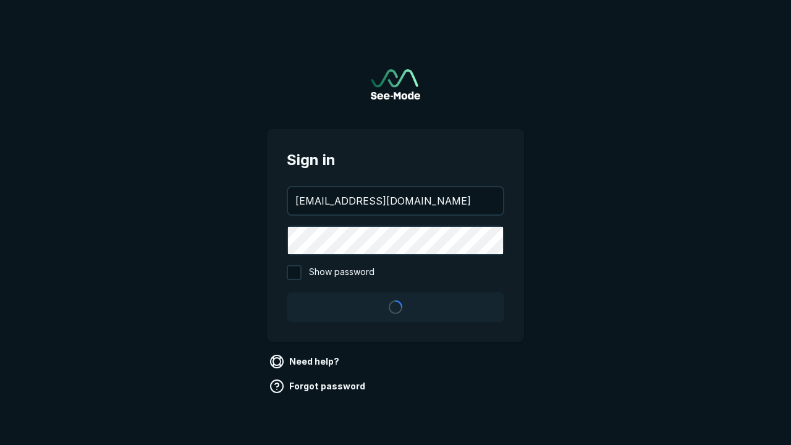 The image size is (791, 445). Describe the element at coordinates (396, 160) in the screenshot. I see `span: Sign in` at that location.